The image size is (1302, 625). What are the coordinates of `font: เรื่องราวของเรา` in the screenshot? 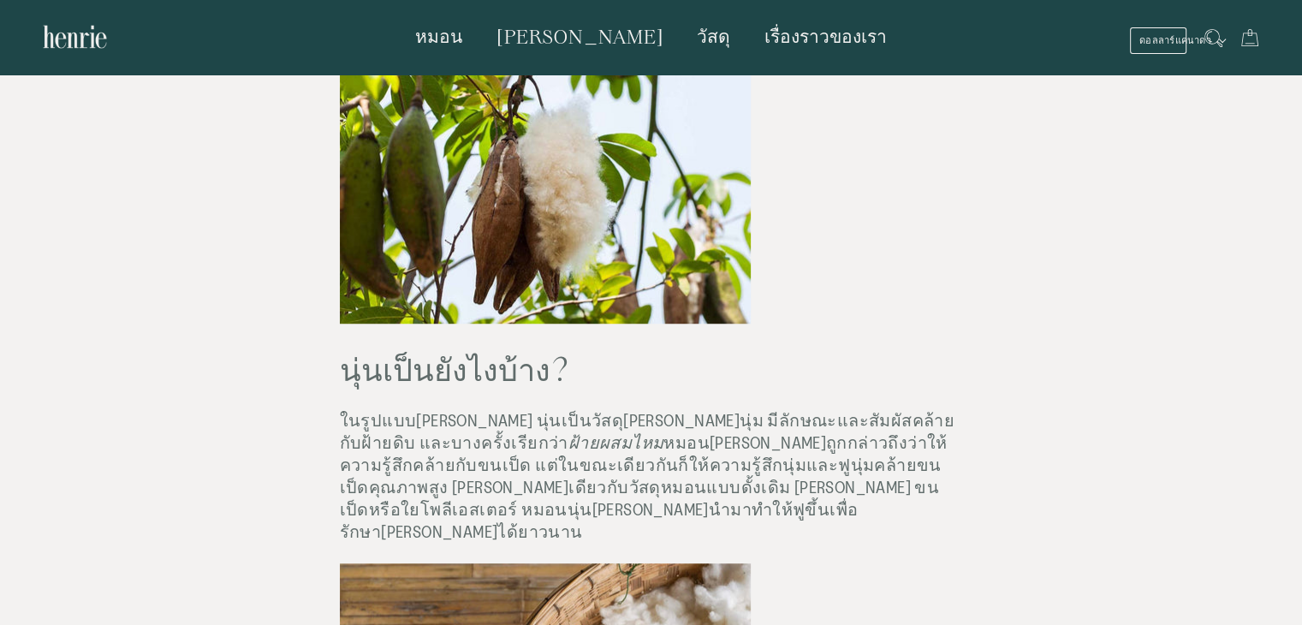 It's located at (825, 35).